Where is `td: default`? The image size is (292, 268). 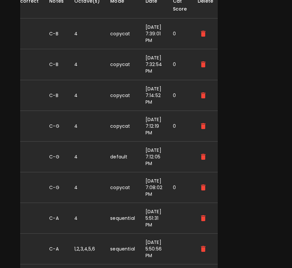
td: default is located at coordinates (123, 157).